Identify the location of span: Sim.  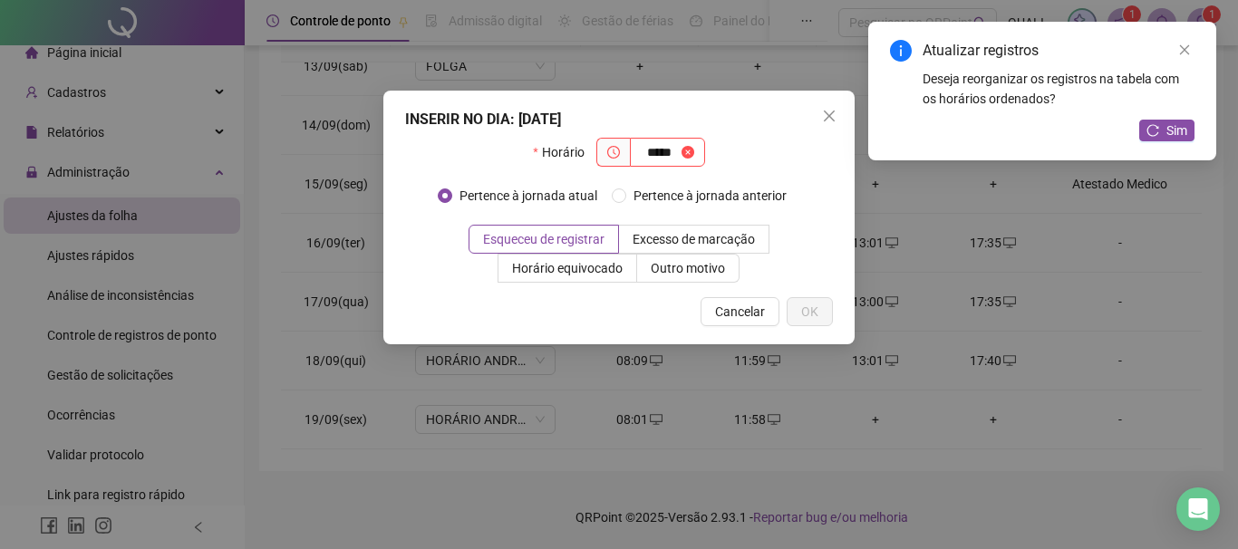
(1176, 130).